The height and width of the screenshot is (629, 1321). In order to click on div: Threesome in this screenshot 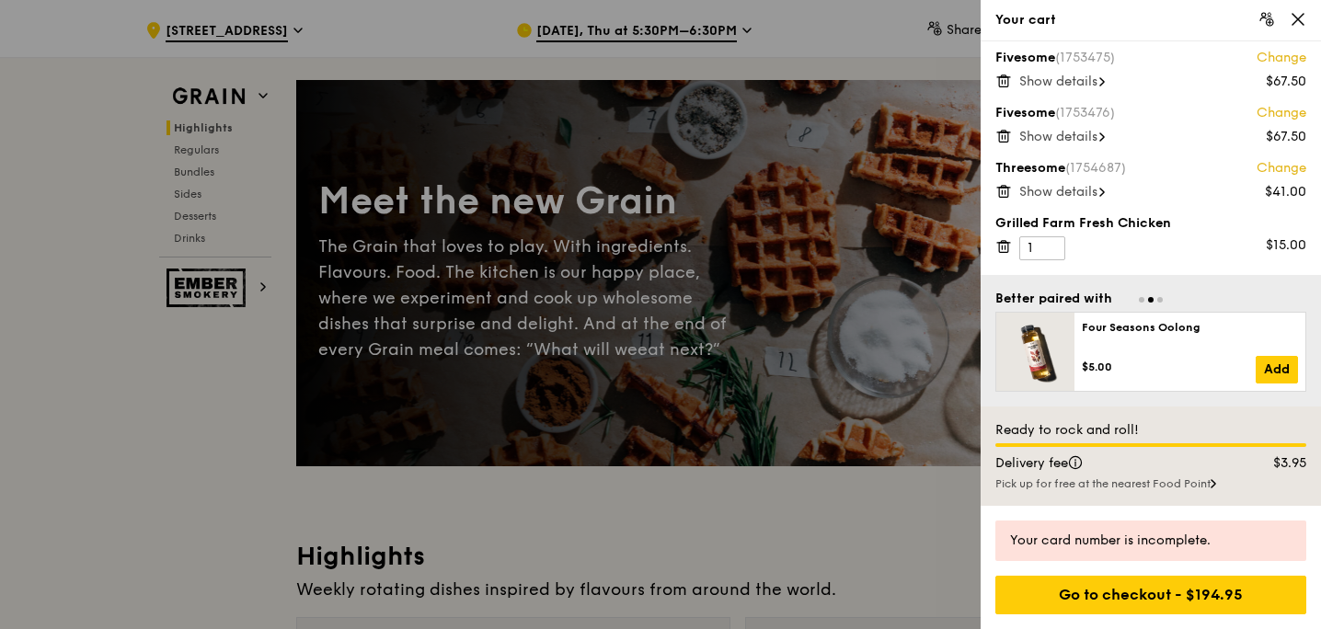, I will do `click(1150, 168)`.